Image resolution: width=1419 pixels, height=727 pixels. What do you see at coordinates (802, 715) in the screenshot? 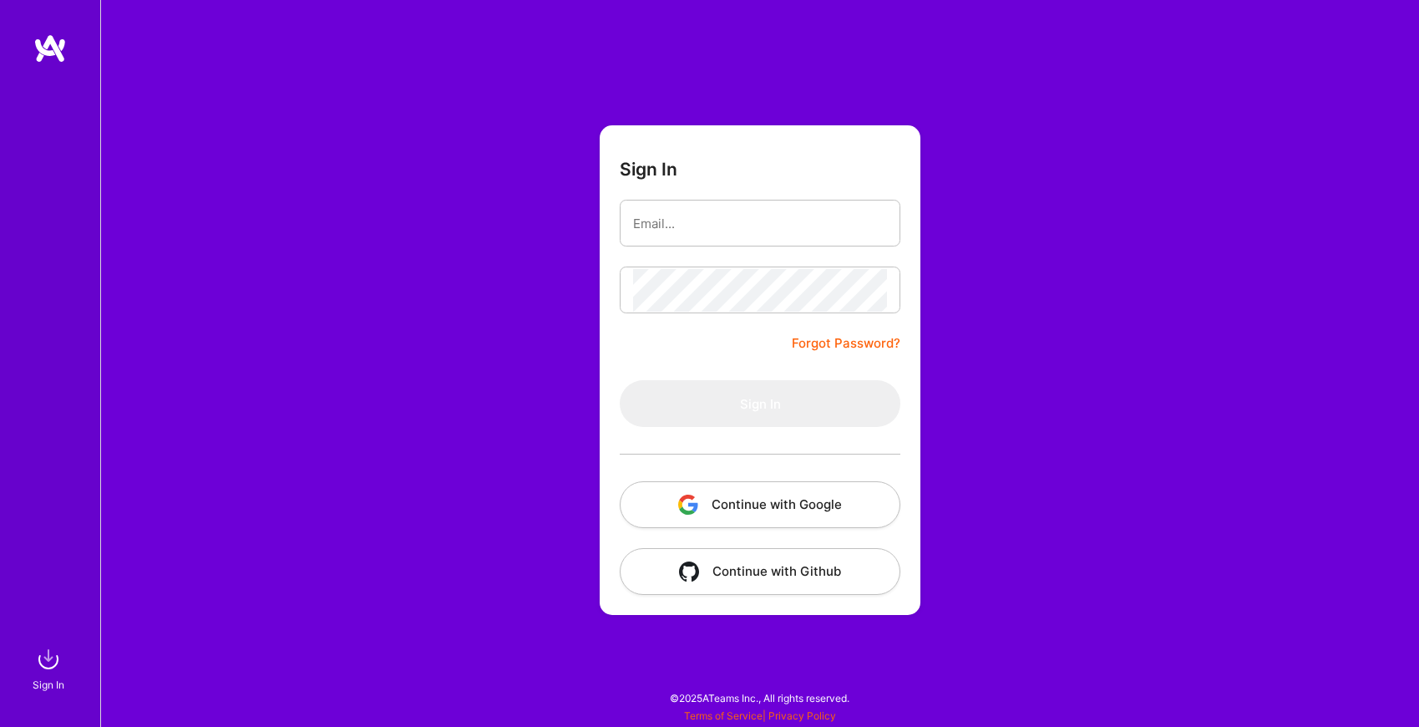
I see `a: Privacy Policy` at bounding box center [802, 715].